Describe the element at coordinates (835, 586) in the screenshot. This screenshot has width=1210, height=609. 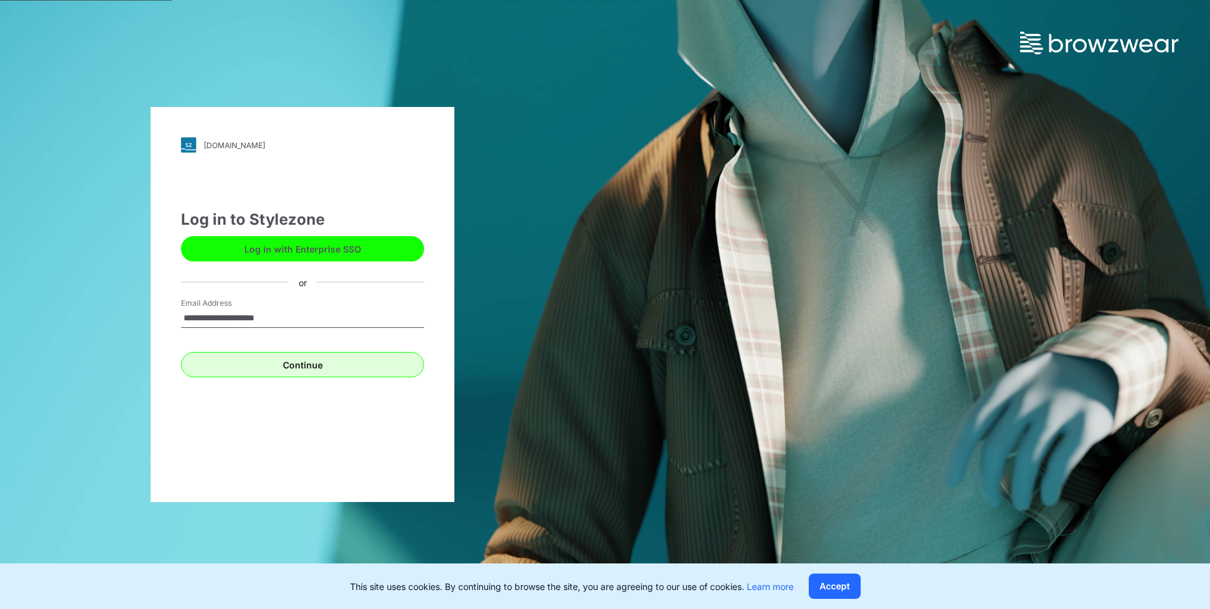
I see `button: Accept` at that location.